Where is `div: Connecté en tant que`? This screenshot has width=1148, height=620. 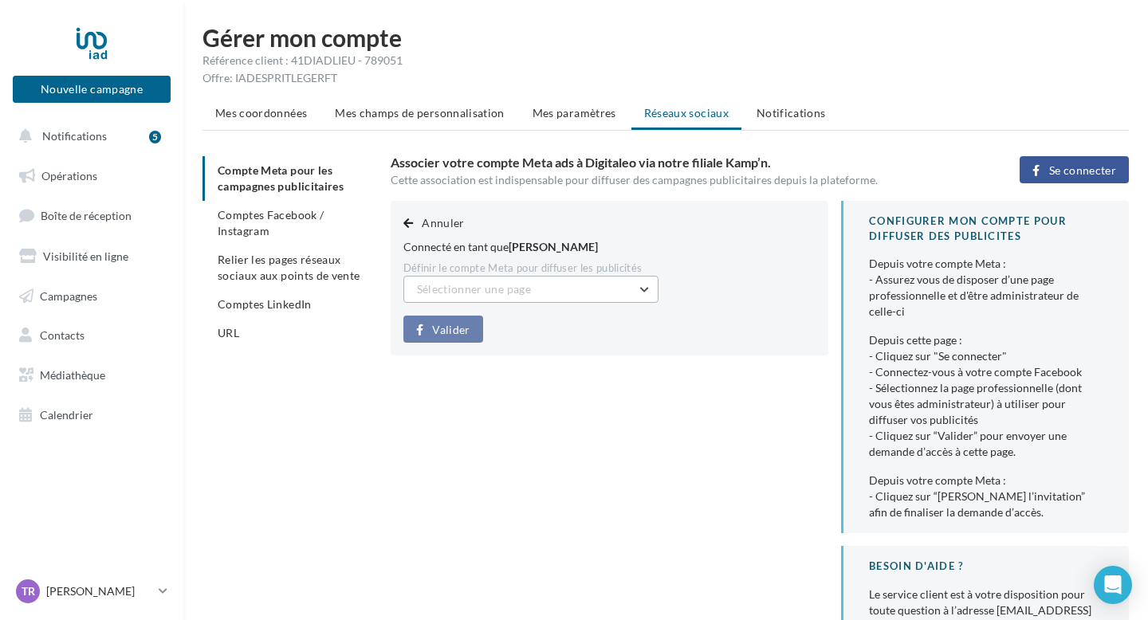
div: Connecté en tant que is located at coordinates (609, 247).